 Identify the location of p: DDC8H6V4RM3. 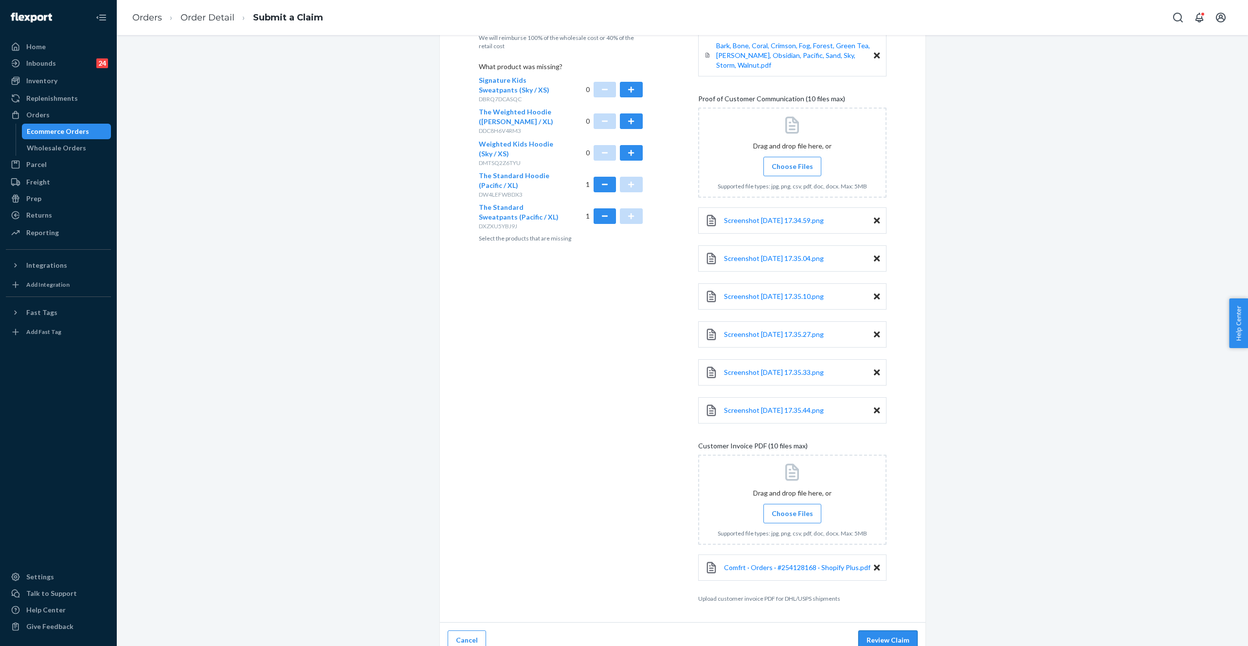
(520, 130).